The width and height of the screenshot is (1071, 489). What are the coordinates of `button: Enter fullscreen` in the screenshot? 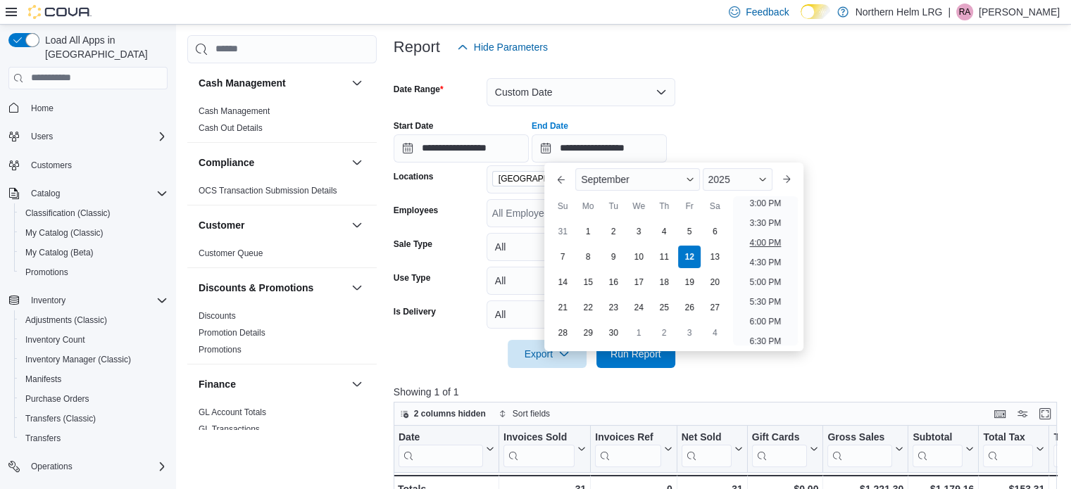 It's located at (1045, 414).